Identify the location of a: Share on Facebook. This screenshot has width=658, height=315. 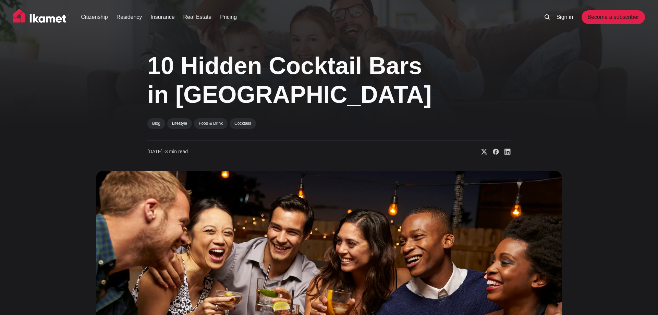
(493, 152).